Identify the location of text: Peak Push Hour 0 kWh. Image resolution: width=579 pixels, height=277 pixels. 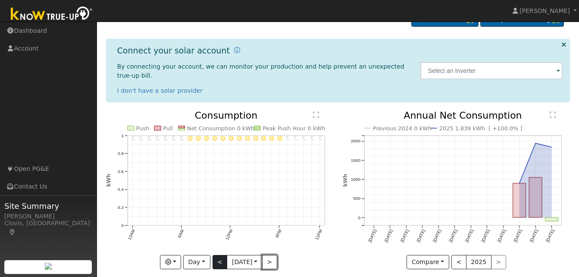
(293, 128).